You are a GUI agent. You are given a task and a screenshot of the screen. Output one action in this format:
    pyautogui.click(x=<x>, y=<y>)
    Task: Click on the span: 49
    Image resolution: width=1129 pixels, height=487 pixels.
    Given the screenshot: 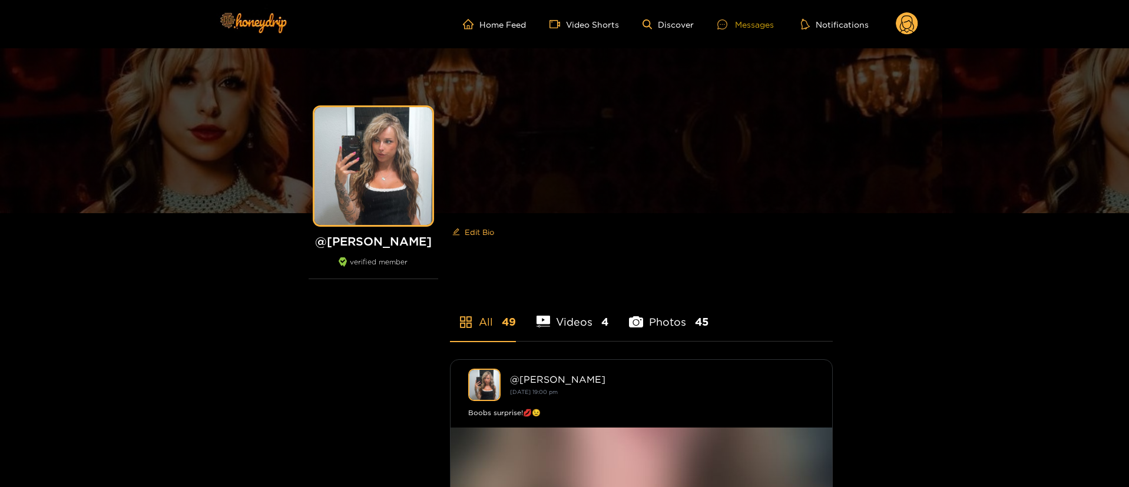 What is the action you would take?
    pyautogui.click(x=509, y=322)
    